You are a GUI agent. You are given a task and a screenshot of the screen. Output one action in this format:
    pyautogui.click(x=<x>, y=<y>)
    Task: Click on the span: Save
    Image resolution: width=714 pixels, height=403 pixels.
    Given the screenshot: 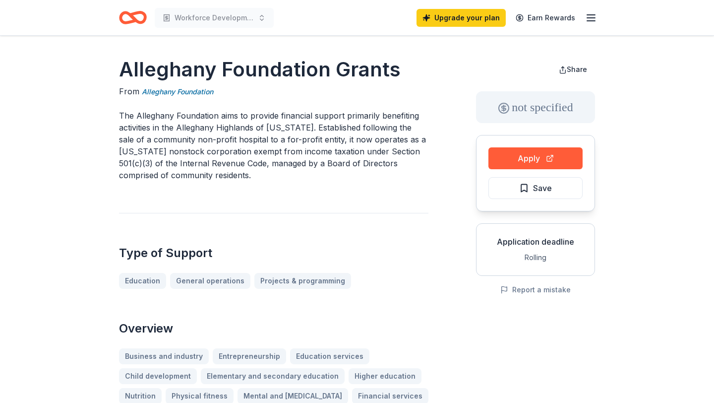 What is the action you would take?
    pyautogui.click(x=543, y=188)
    